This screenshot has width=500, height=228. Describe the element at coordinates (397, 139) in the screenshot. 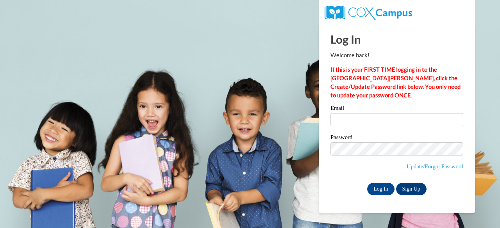

I see `label: Password` at that location.